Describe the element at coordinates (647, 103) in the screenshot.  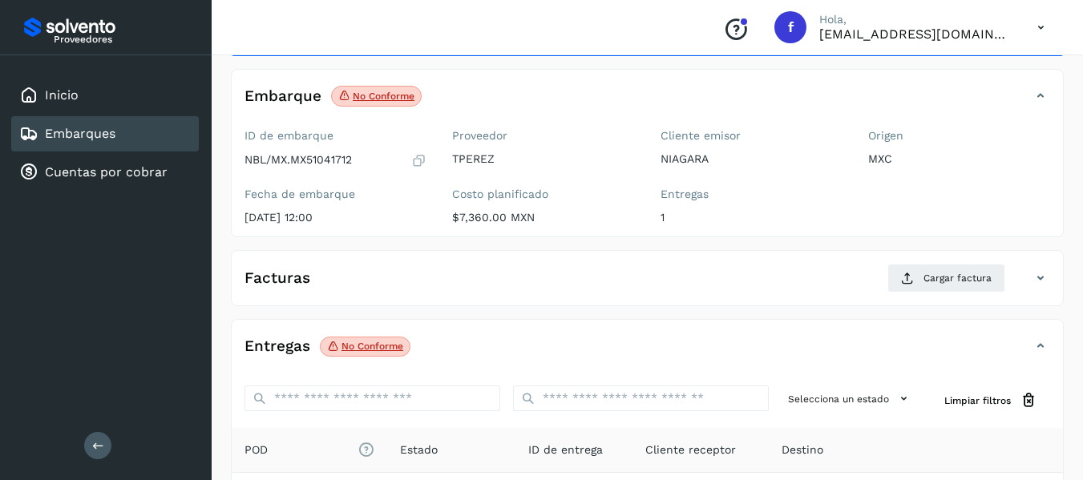
I see `div: EmbarqueNo conforme` at that location.